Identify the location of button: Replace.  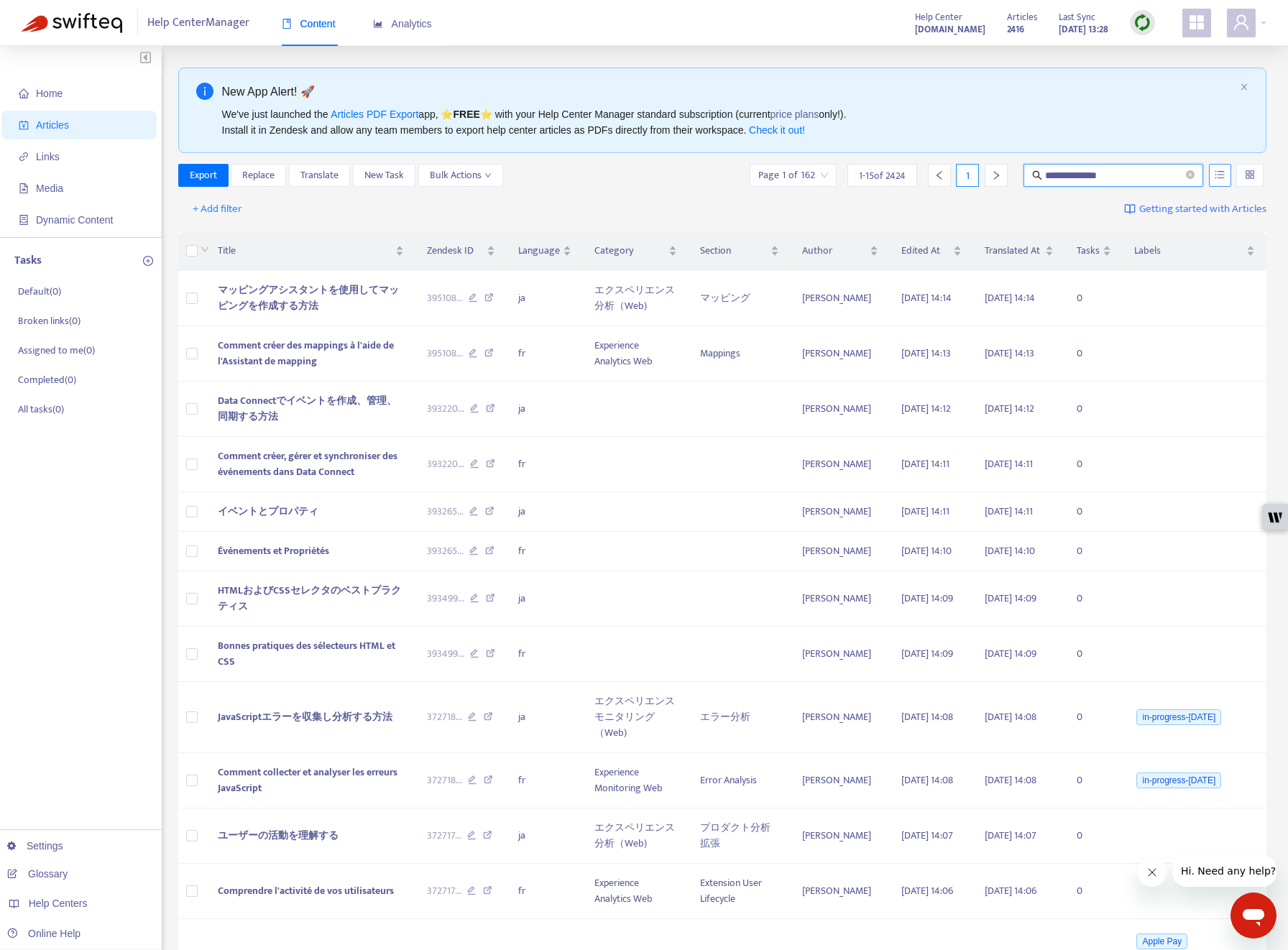
(258, 175).